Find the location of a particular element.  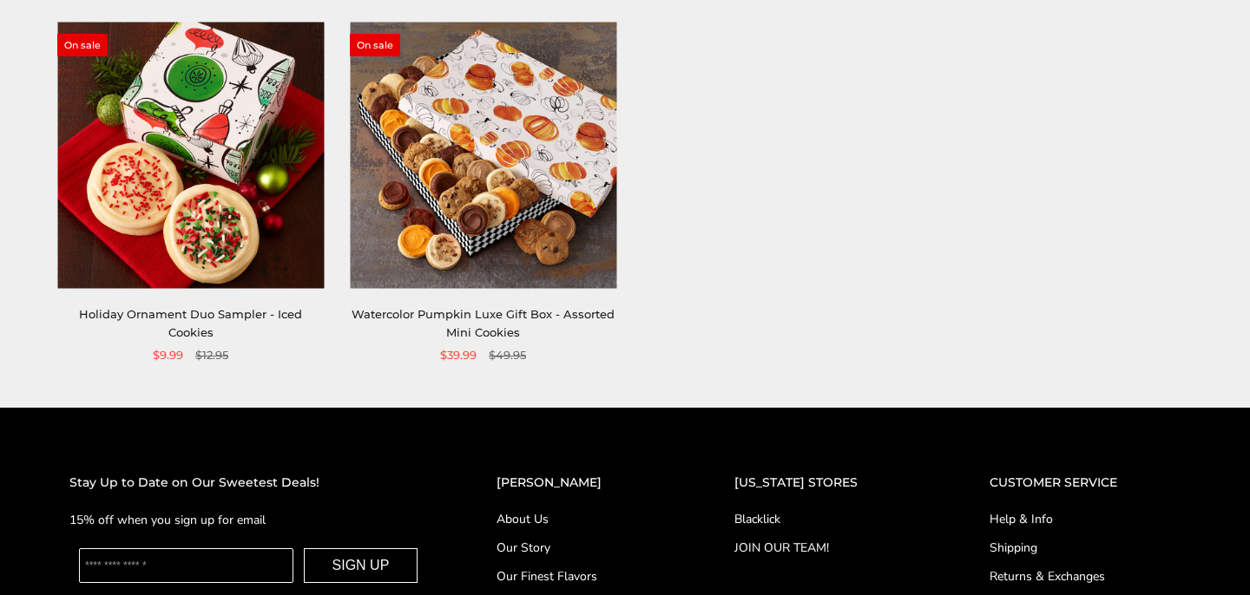

a: JOIN OUR TEAM! is located at coordinates (827, 548).